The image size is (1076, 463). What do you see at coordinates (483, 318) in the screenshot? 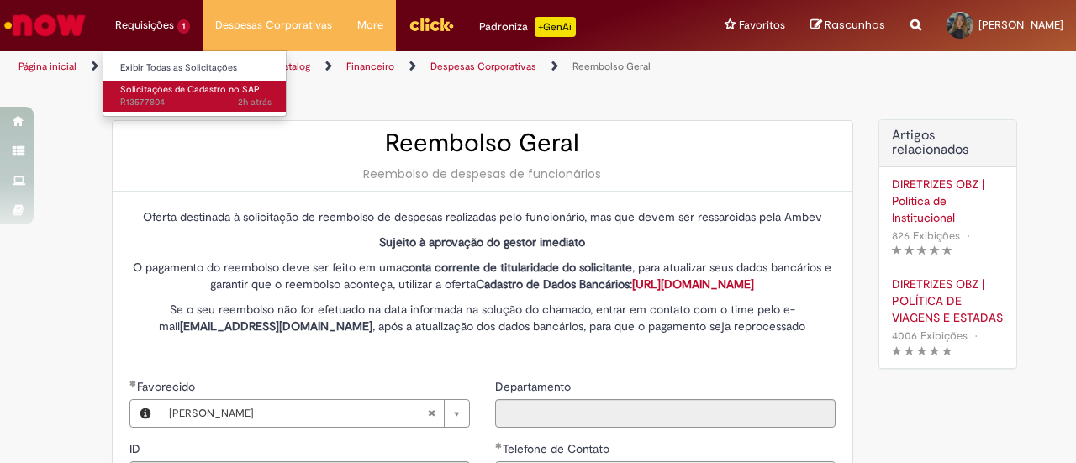
I see `p: Se o seu reembolso não for efetuado na data informada na solução do chamado, entrar em contato co...` at bounding box center [483, 318].